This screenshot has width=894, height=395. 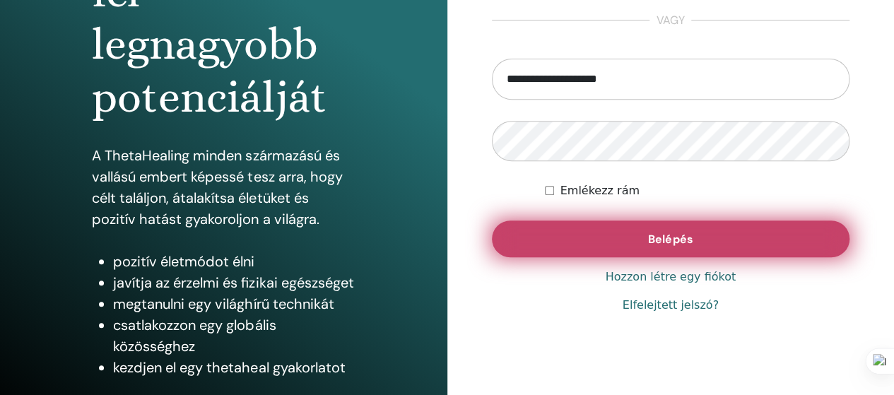 What do you see at coordinates (234, 368) in the screenshot?
I see `li: kezdjen el egy thetaheal gyakorlatot` at bounding box center [234, 368].